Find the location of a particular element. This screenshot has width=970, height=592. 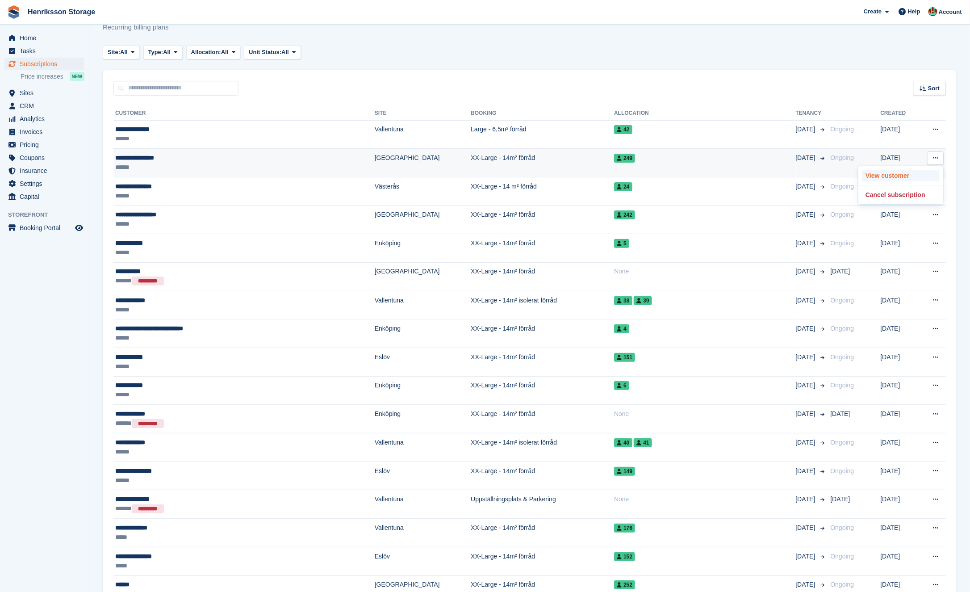

span: Sites is located at coordinates (46, 93).